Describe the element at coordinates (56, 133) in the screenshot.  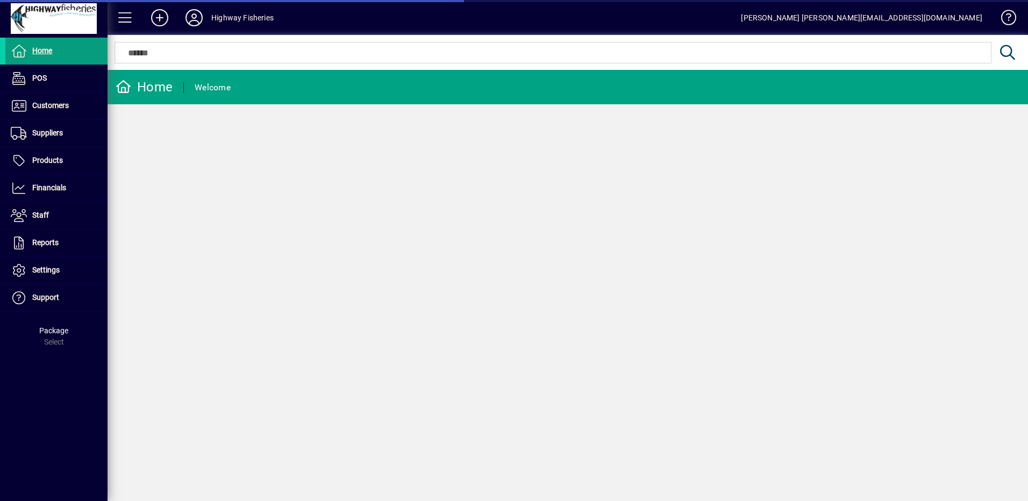
I see `a: Suppliers` at that location.